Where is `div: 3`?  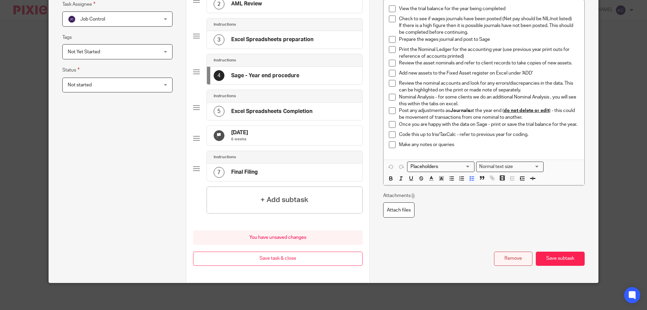 div: 3 is located at coordinates (219, 40).